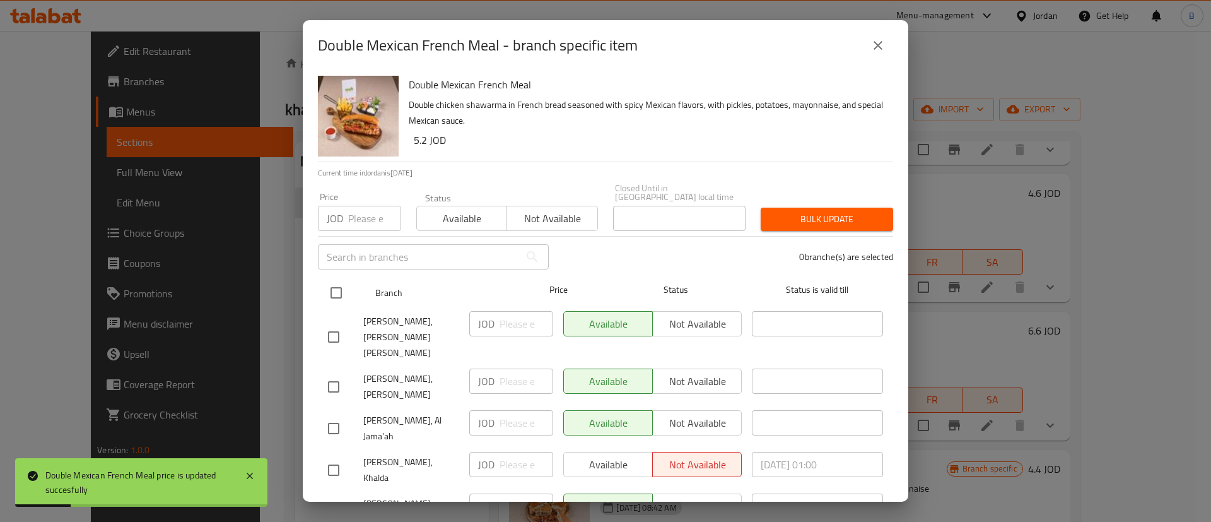 Image resolution: width=1211 pixels, height=522 pixels. What do you see at coordinates (419, 257) in the screenshot?
I see `input: Search in branches` at bounding box center [419, 257].